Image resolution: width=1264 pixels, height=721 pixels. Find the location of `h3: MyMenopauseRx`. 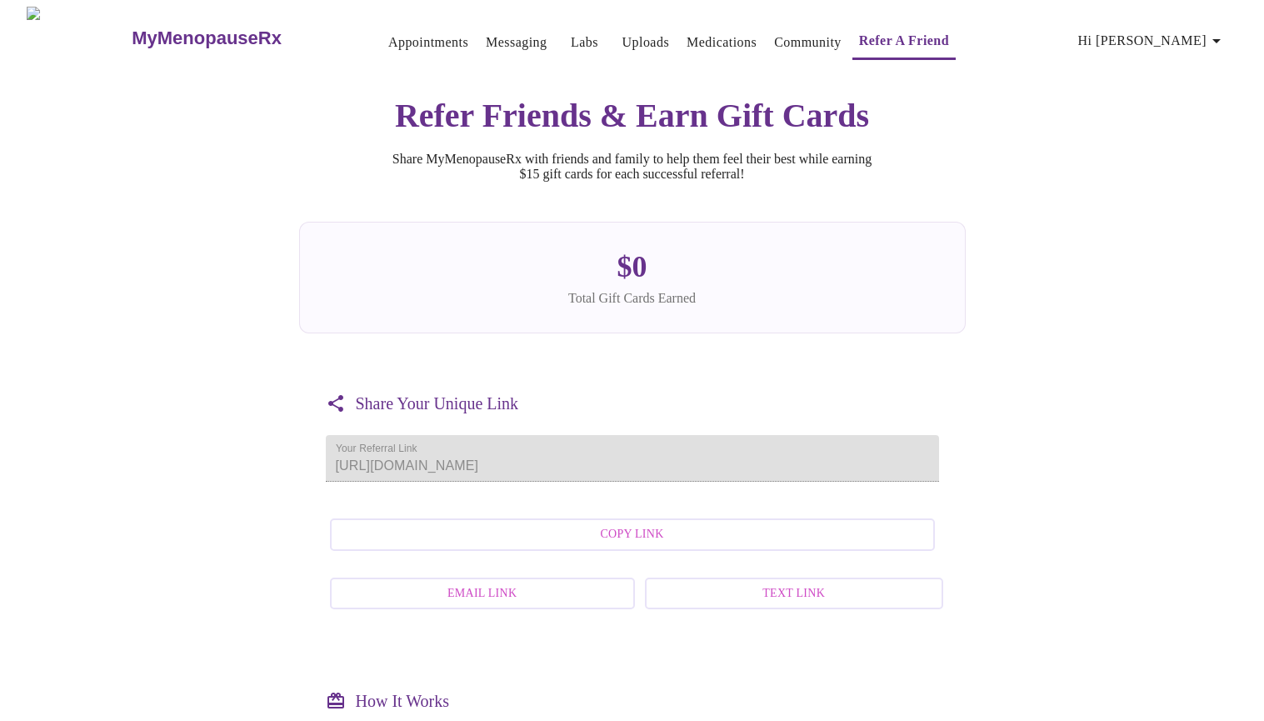

h3: MyMenopauseRx is located at coordinates (207, 38).